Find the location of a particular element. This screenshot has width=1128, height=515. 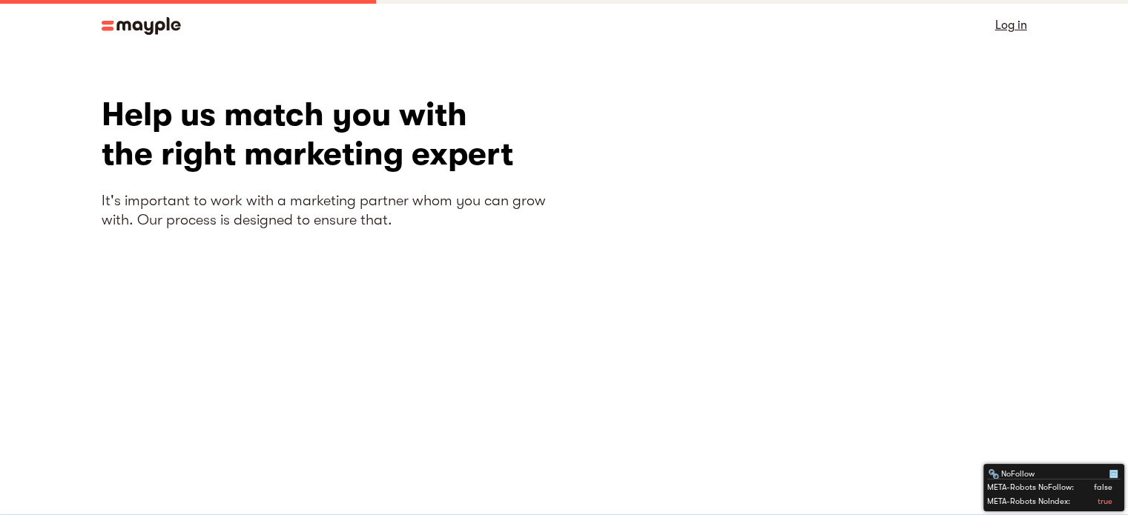

p: It's important to work with a marketing partner whom you can grow with. Our process is designed t... is located at coordinates (333, 211).